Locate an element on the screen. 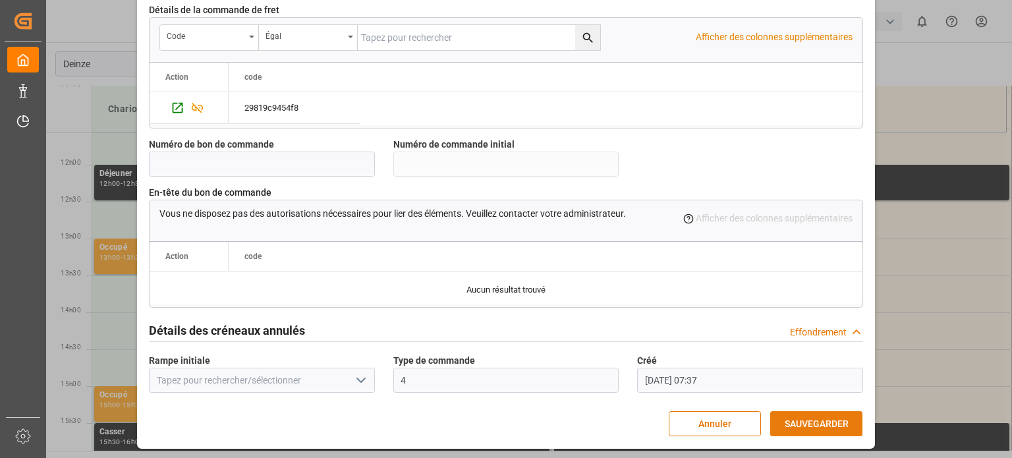  font: Créé is located at coordinates (647, 360).